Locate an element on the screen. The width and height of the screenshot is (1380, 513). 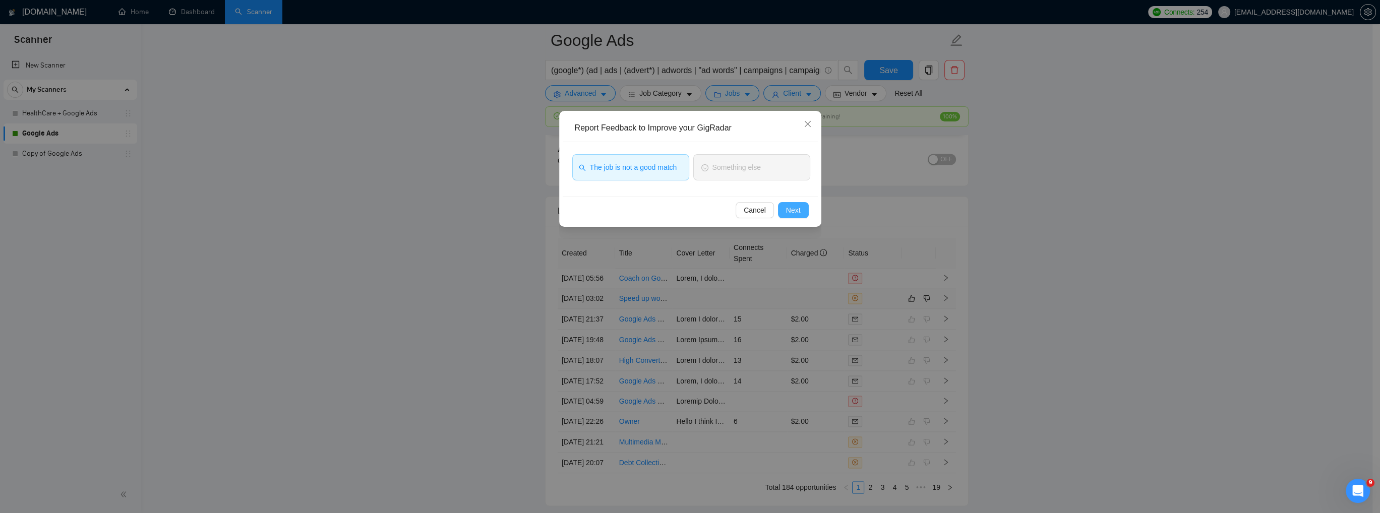
span: Next is located at coordinates (793, 210).